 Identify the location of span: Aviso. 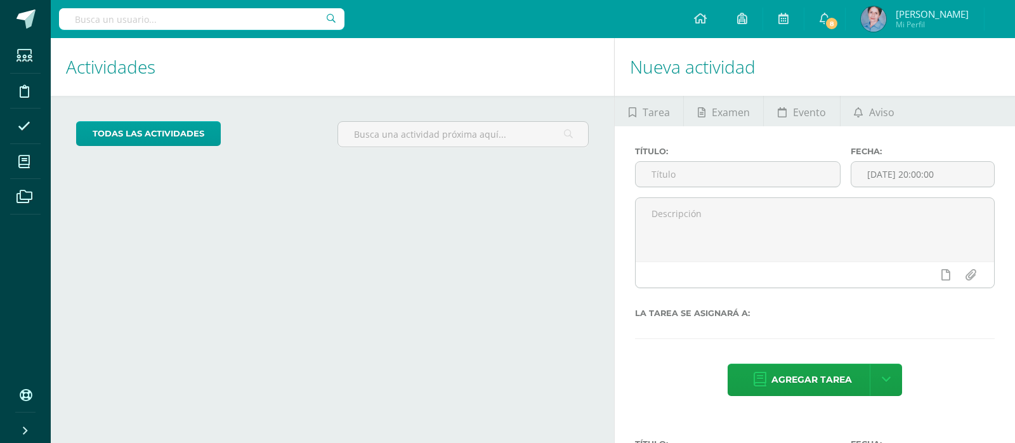
(881, 112).